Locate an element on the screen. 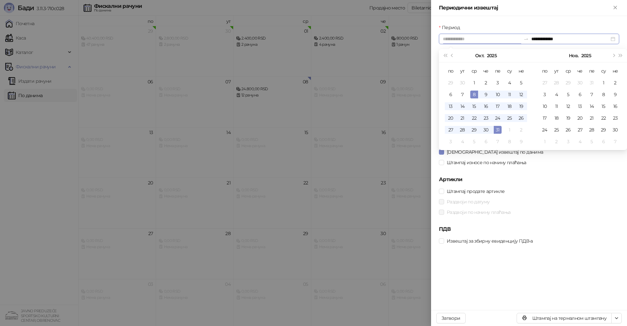 The image size is (627, 326). td: 2025-11-30 is located at coordinates (615, 130).